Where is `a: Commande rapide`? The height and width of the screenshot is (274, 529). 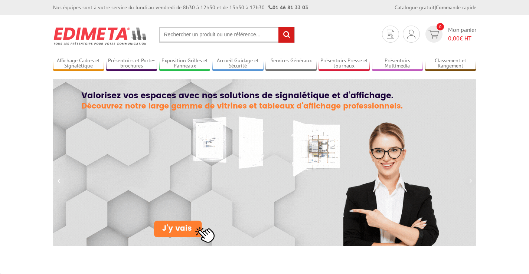
a: Commande rapide is located at coordinates (456, 7).